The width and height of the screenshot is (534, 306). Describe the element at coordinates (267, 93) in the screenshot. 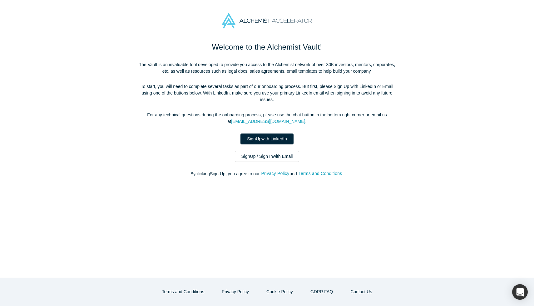

I see `p: To start, you will need to complete several tasks as part of our onboarding process. But first, p...` at that location.